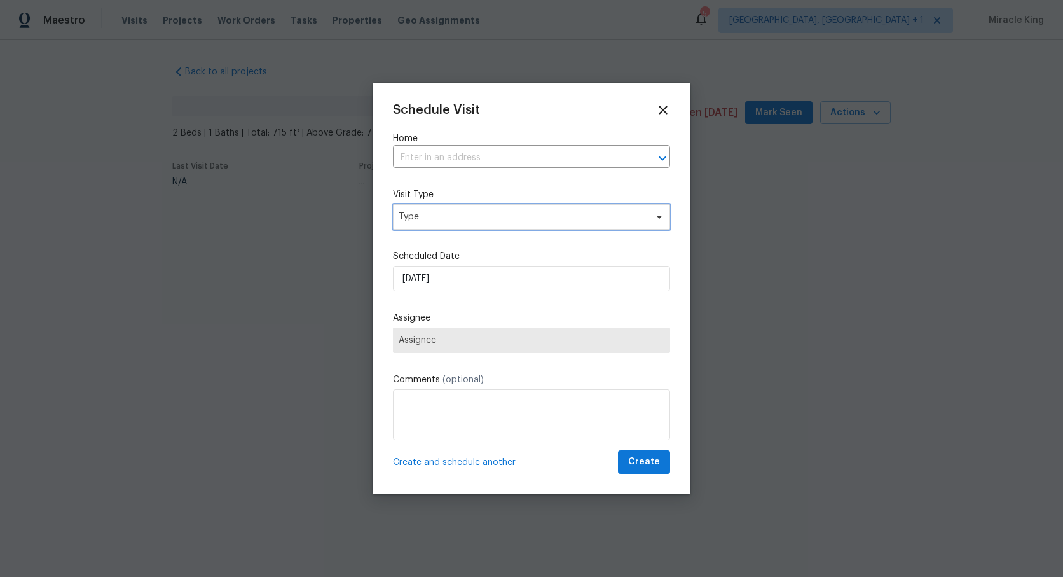 The image size is (1063, 577). What do you see at coordinates (532, 195) in the screenshot?
I see `label: Visit Type` at bounding box center [532, 195].